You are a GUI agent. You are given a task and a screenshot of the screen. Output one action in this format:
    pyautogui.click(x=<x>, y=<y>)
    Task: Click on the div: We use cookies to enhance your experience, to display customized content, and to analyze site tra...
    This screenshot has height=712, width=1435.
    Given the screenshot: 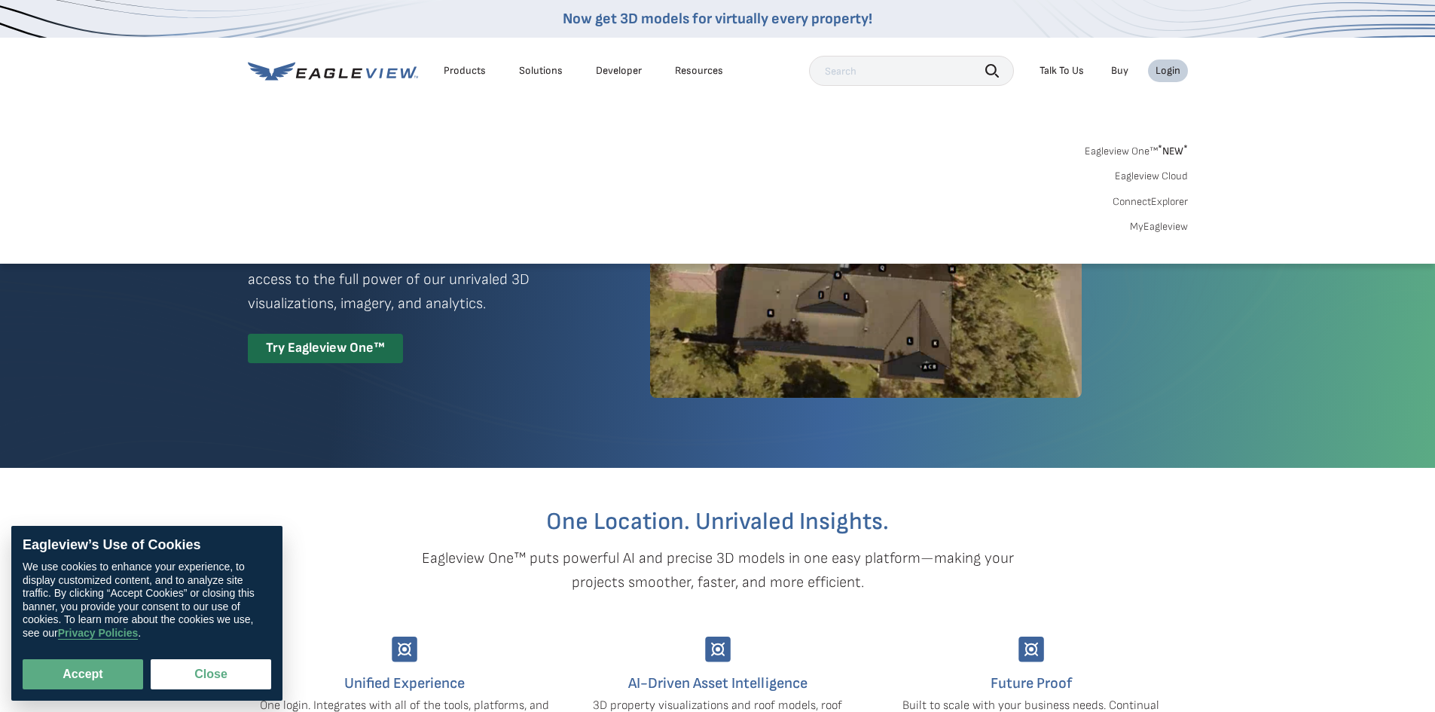 What is the action you would take?
    pyautogui.click(x=147, y=600)
    